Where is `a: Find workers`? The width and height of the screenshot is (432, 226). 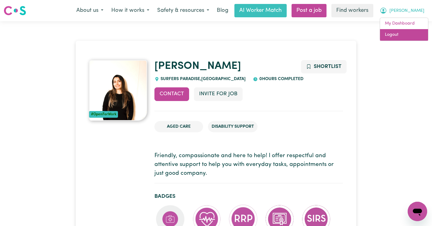 a: Find workers is located at coordinates (352, 11).